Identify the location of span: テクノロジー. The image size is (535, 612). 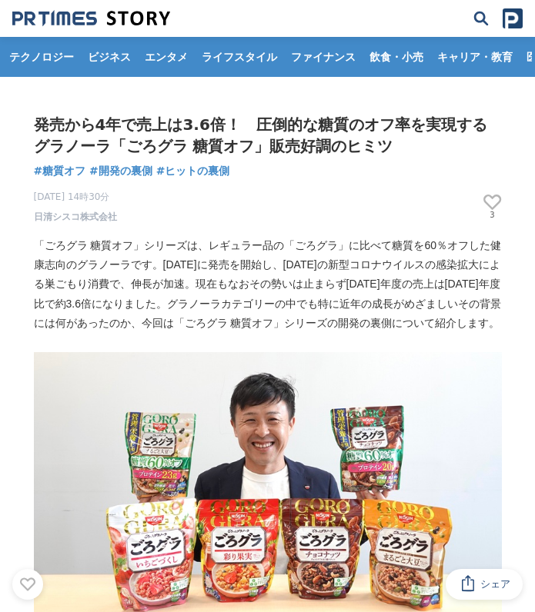
(42, 57).